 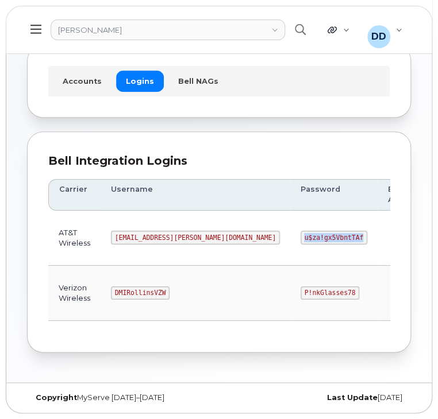 I want to click on div: David Davis, so click(x=384, y=30).